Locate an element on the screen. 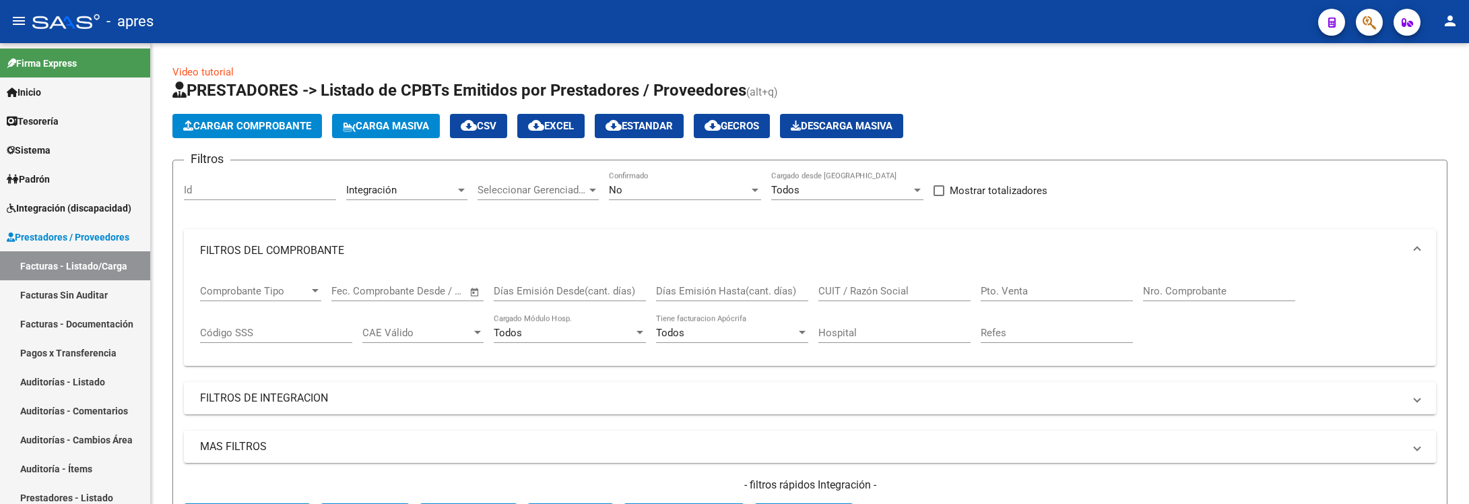 This screenshot has width=1469, height=504. span: CSV is located at coordinates (478, 126).